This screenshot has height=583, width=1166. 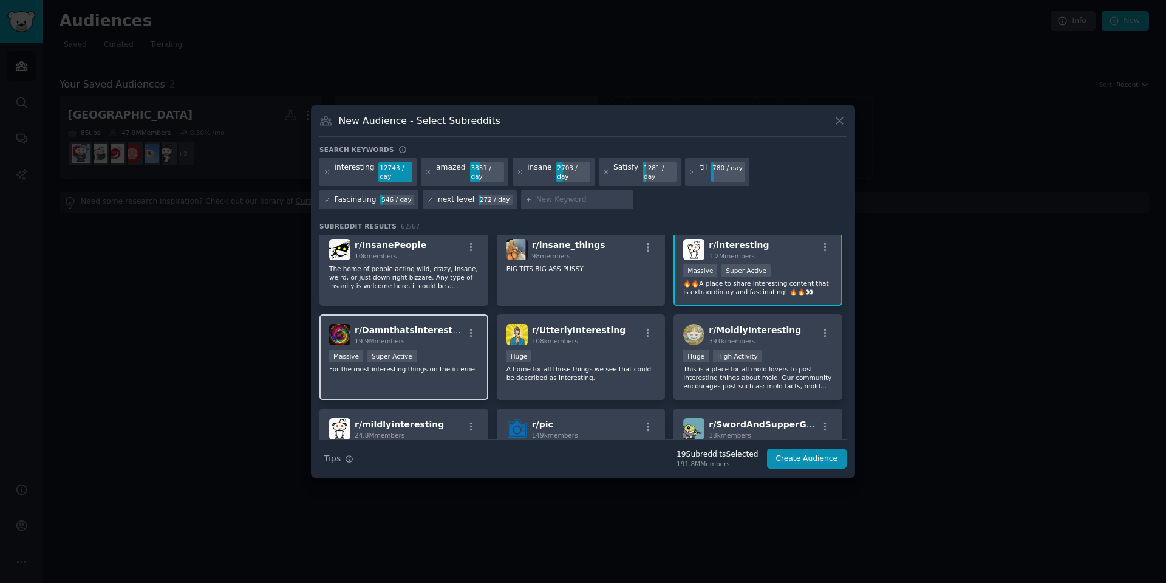 What do you see at coordinates (768, 424) in the screenshot?
I see `span: r/ SwordAndSupperGame` at bounding box center [768, 424].